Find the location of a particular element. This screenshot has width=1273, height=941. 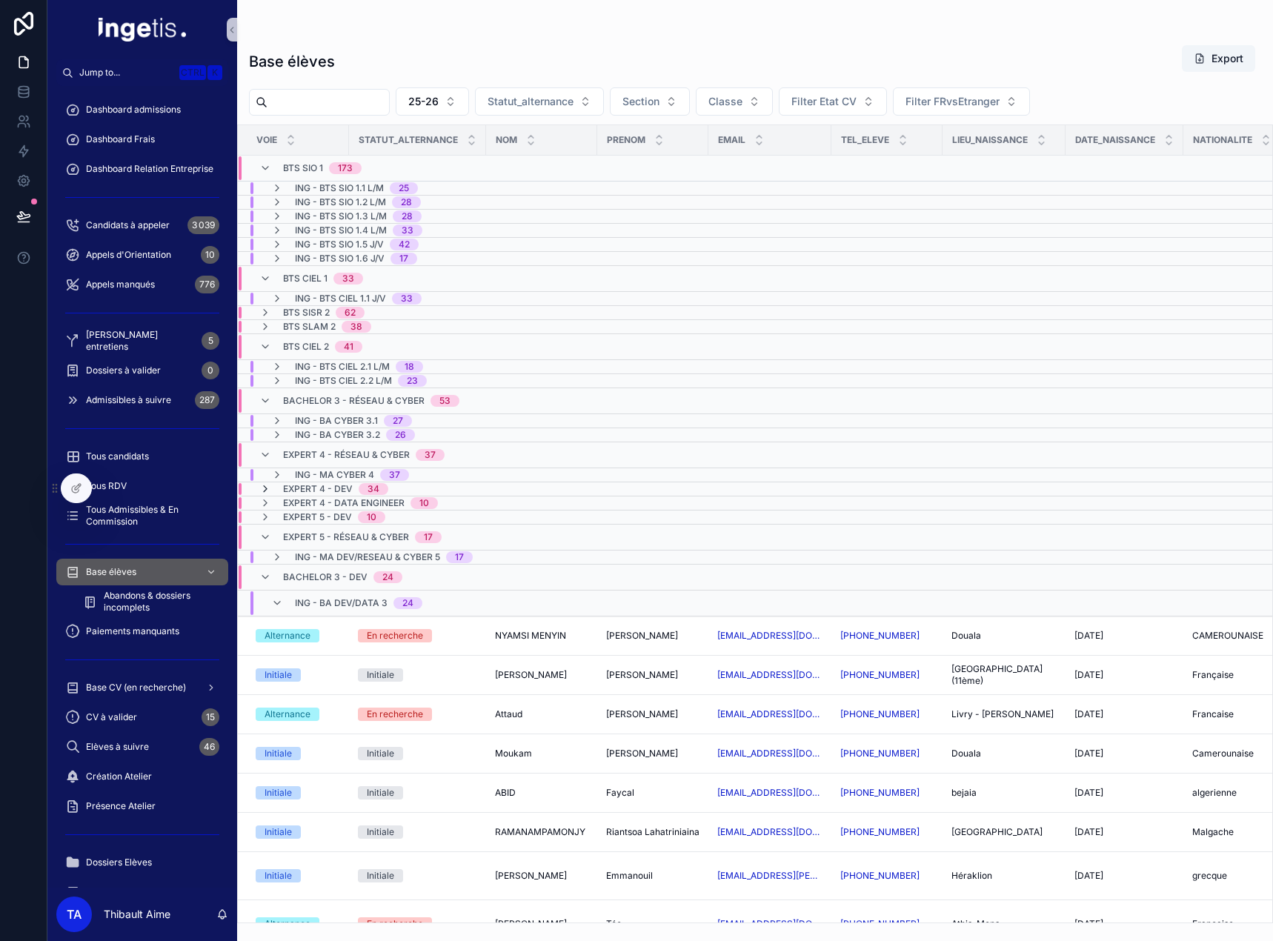

span: BTS SLAM 2 is located at coordinates (309, 327).